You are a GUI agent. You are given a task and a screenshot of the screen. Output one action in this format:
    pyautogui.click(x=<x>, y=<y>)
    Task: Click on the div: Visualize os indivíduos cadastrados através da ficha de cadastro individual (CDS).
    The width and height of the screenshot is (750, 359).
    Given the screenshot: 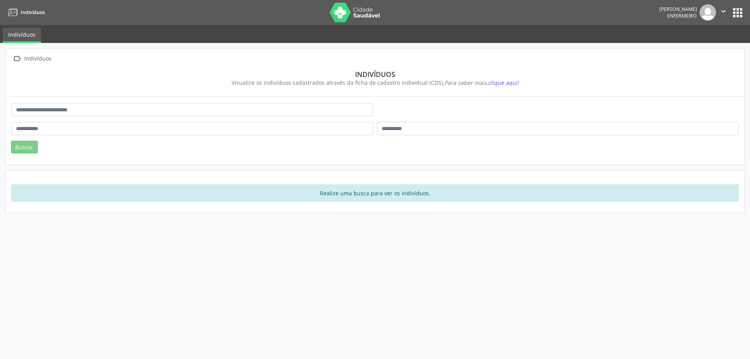 What is the action you would take?
    pyautogui.click(x=375, y=82)
    